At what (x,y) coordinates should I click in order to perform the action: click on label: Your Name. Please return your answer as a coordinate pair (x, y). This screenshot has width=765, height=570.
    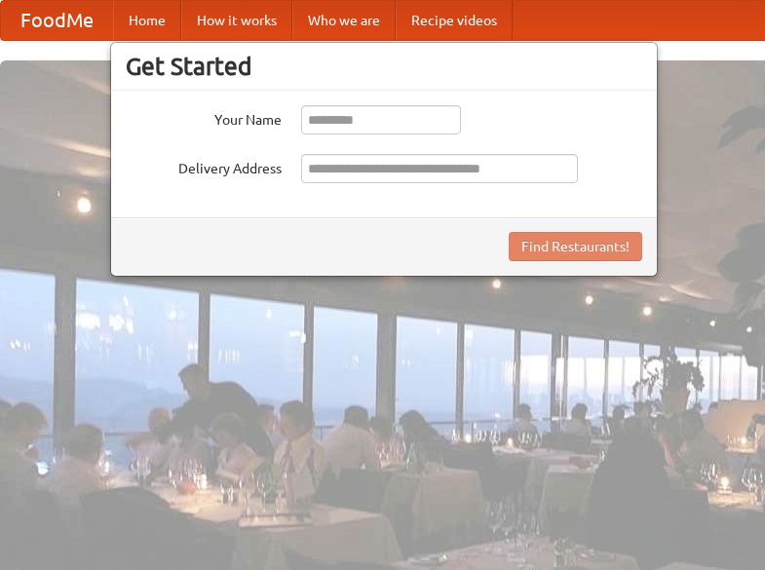
    Looking at the image, I should click on (204, 117).